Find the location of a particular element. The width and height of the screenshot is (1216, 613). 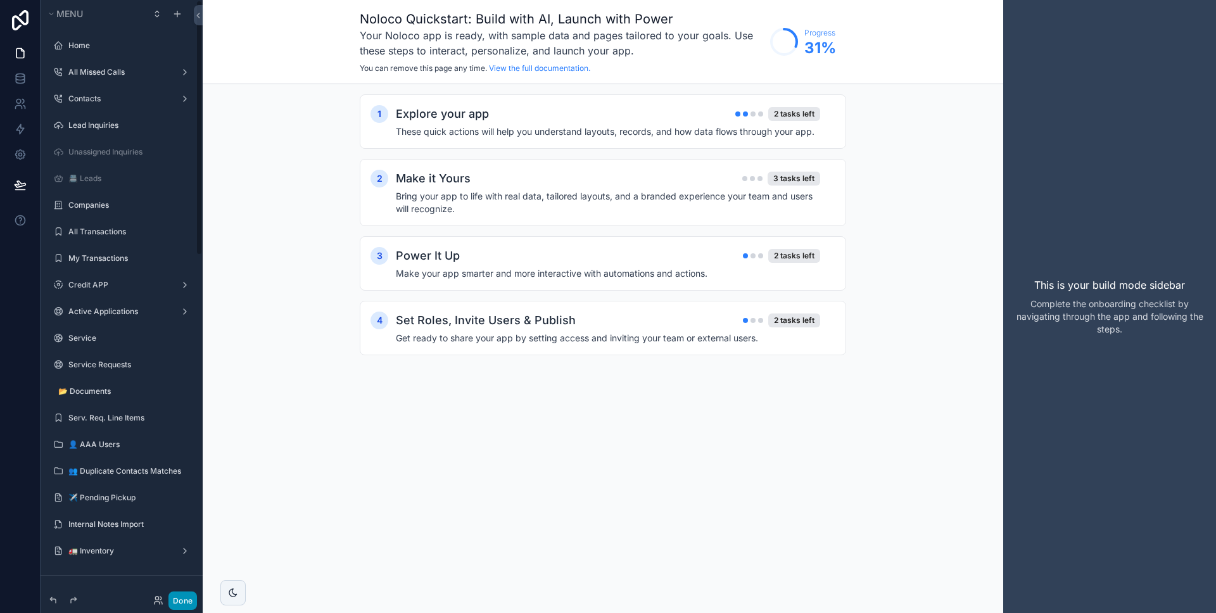

a: Home is located at coordinates (128, 46).